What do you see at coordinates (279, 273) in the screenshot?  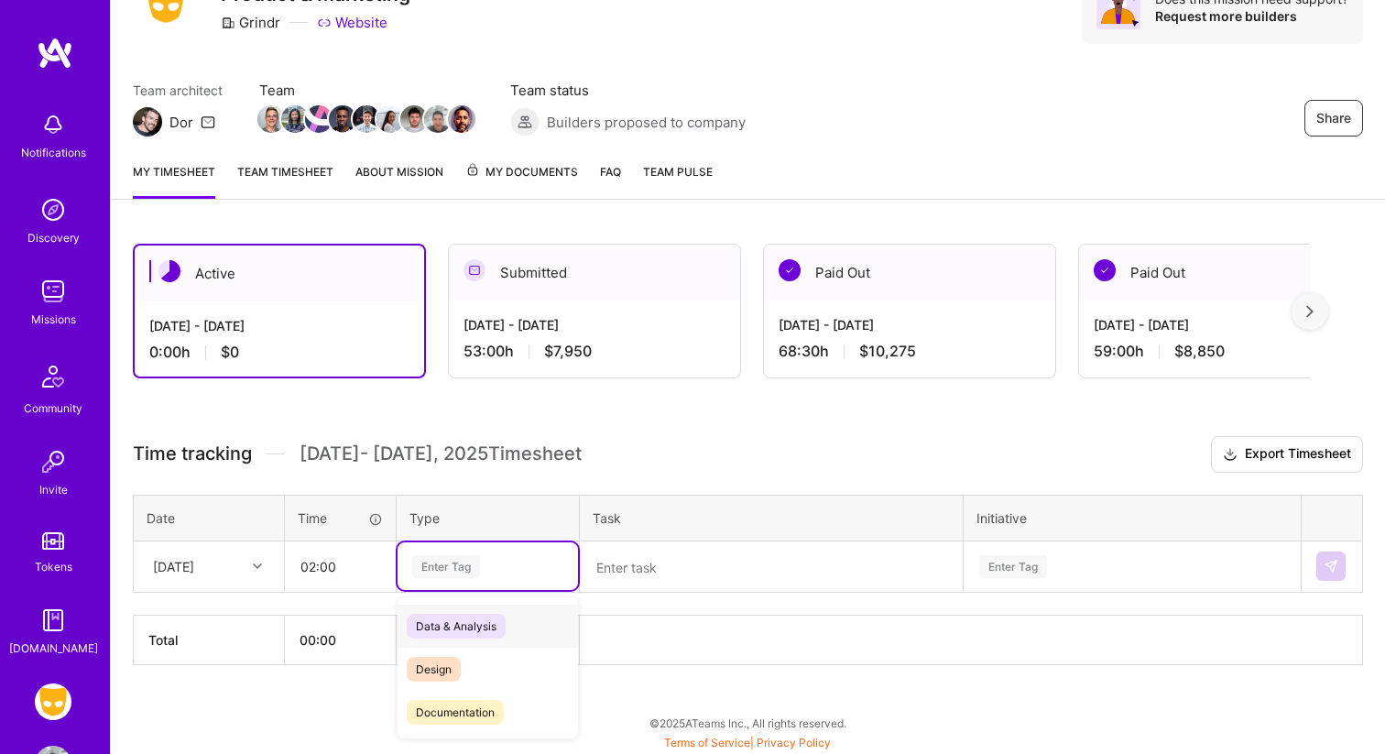 I see `div: Active` at bounding box center [279, 273].